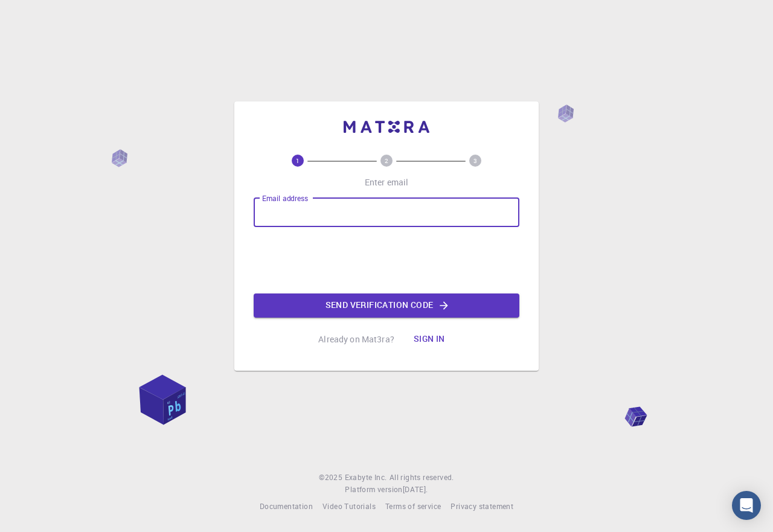 The height and width of the screenshot is (532, 773). What do you see at coordinates (429, 339) in the screenshot?
I see `a: Sign in` at bounding box center [429, 339].